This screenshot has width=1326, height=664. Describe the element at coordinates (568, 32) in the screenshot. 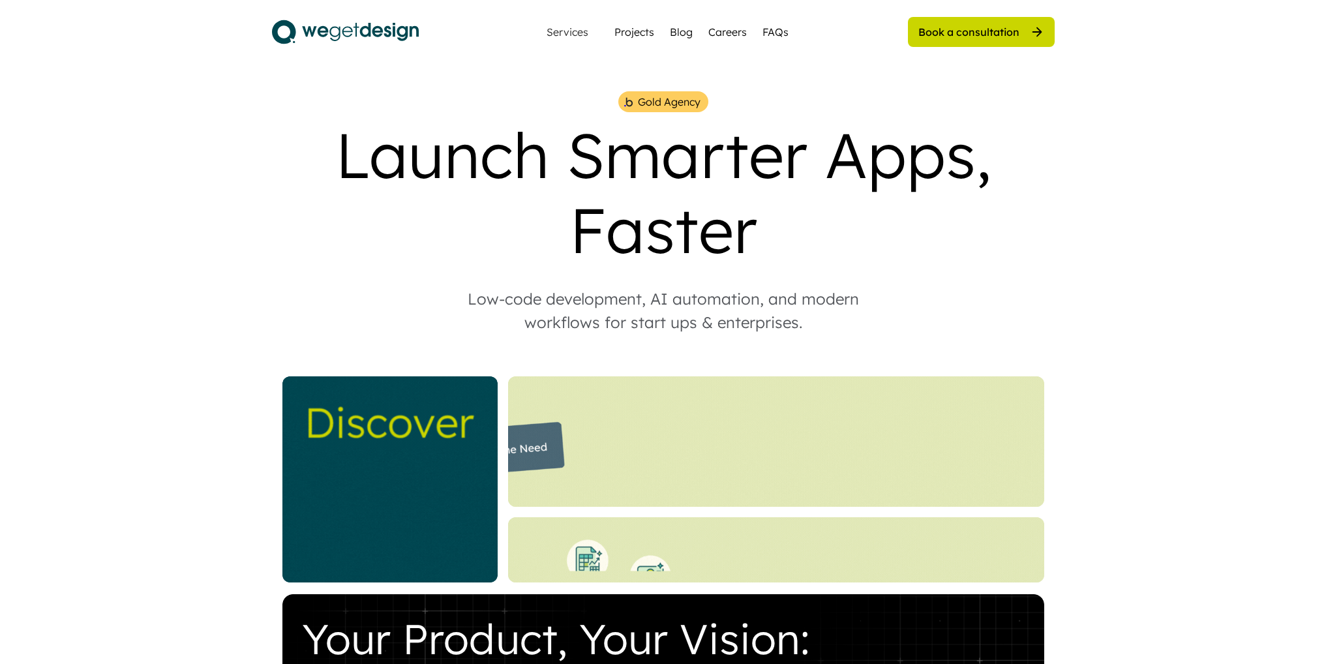

I see `div: Services` at that location.